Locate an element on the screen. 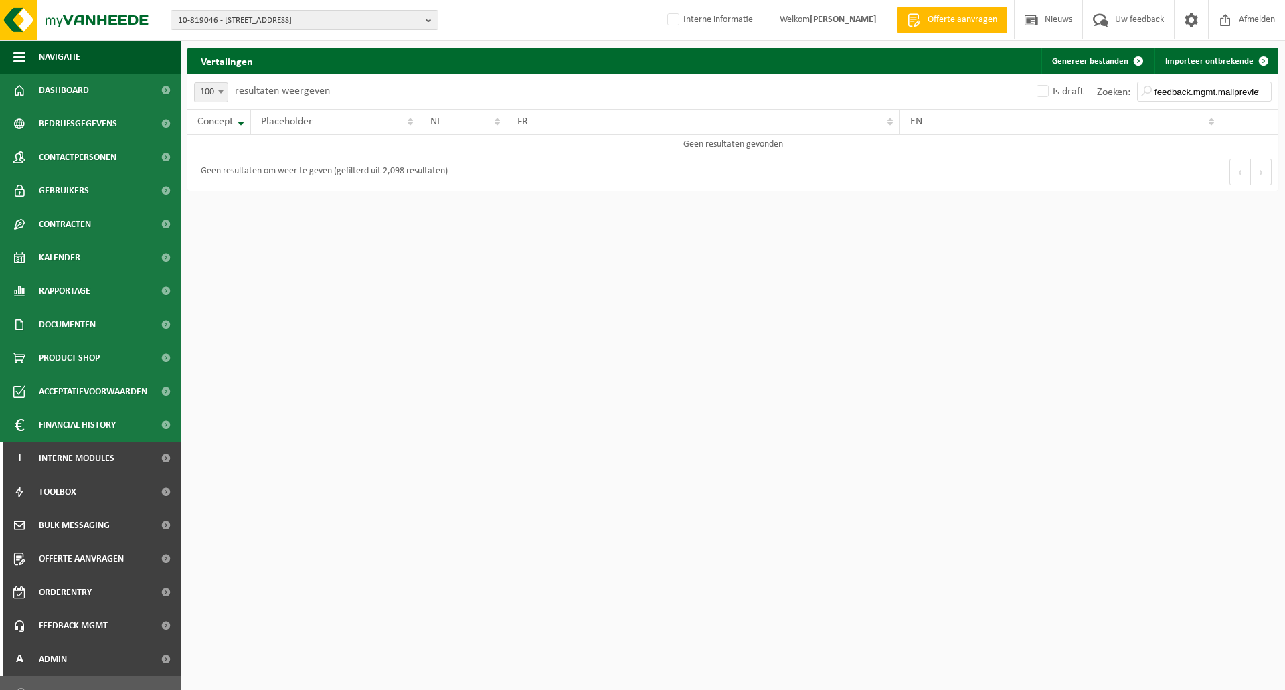 This screenshot has height=690, width=1285. span: Toolbox is located at coordinates (58, 492).